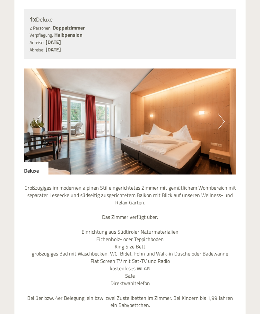  I want to click on small: Anreise:, so click(37, 43).